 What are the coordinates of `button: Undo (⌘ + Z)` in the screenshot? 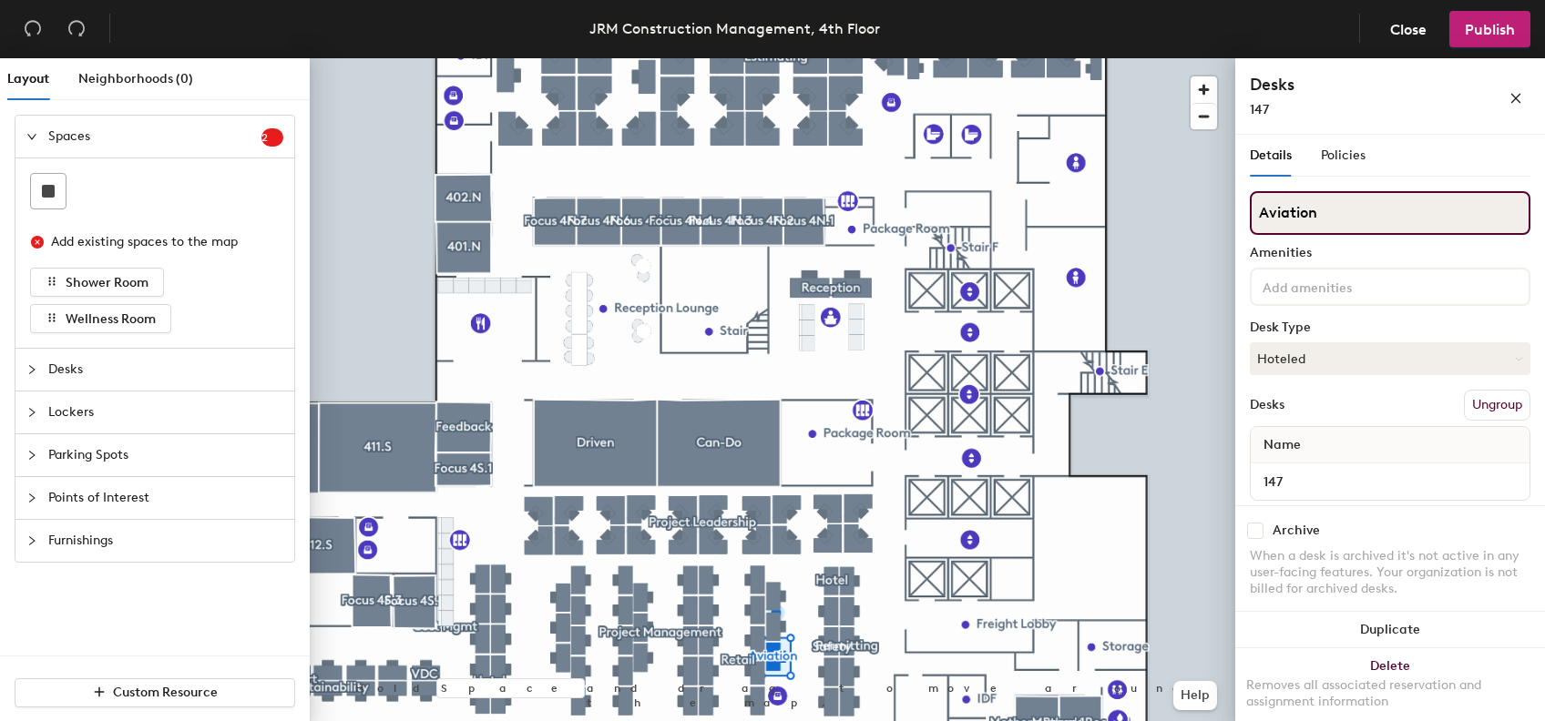 It's located at (33, 29).